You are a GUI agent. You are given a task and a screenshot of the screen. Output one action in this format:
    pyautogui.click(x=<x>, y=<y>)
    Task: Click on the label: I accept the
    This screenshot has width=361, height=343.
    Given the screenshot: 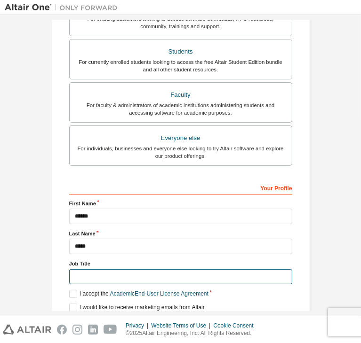 What is the action you would take?
    pyautogui.click(x=139, y=294)
    